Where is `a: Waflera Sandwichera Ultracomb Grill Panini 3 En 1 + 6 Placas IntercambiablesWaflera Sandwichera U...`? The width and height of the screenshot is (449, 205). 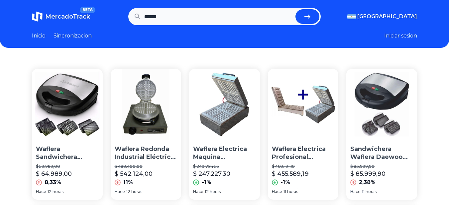 a: Waflera Sandwichera Ultracomb Grill Panini 3 En 1 + 6 Placas IntercambiablesWaflera Sandwichera U... is located at coordinates (67, 135).